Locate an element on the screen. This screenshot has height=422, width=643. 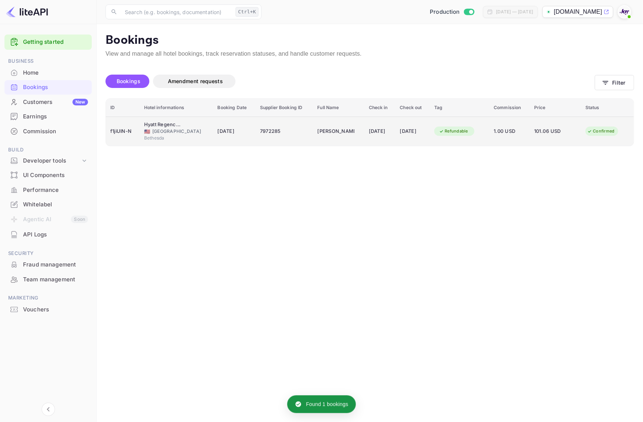
span: Amendment requests is located at coordinates (195, 81).